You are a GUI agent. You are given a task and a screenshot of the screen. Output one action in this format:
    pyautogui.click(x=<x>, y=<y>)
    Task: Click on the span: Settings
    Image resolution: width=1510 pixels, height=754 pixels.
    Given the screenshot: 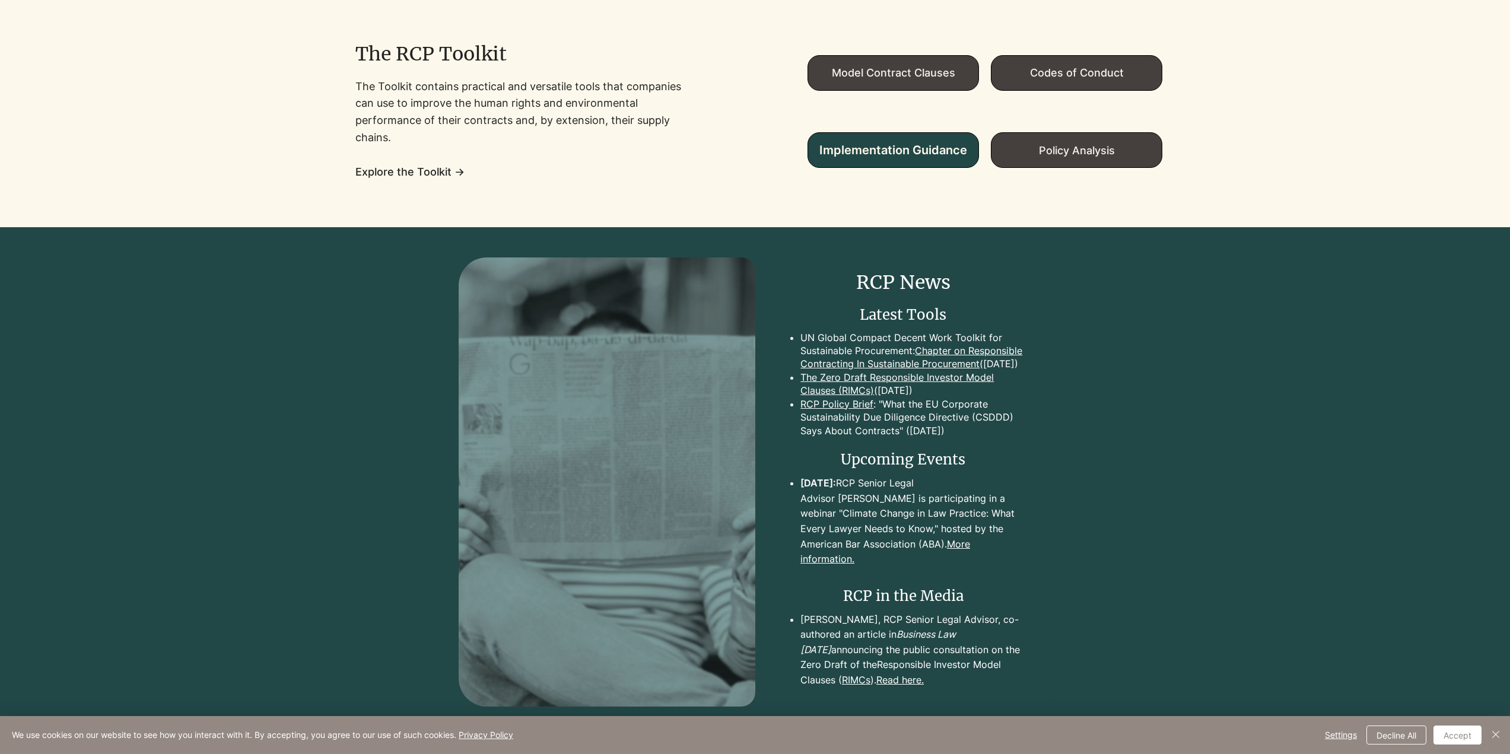 What is the action you would take?
    pyautogui.click(x=1341, y=735)
    